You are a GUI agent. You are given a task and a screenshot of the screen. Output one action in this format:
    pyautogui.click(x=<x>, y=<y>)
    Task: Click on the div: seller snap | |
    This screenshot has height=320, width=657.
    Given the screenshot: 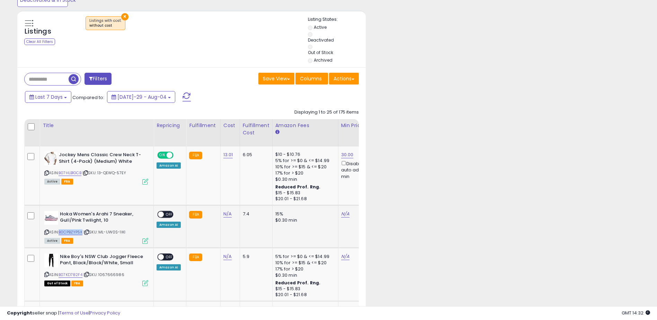 What is the action you would take?
    pyautogui.click(x=63, y=313)
    